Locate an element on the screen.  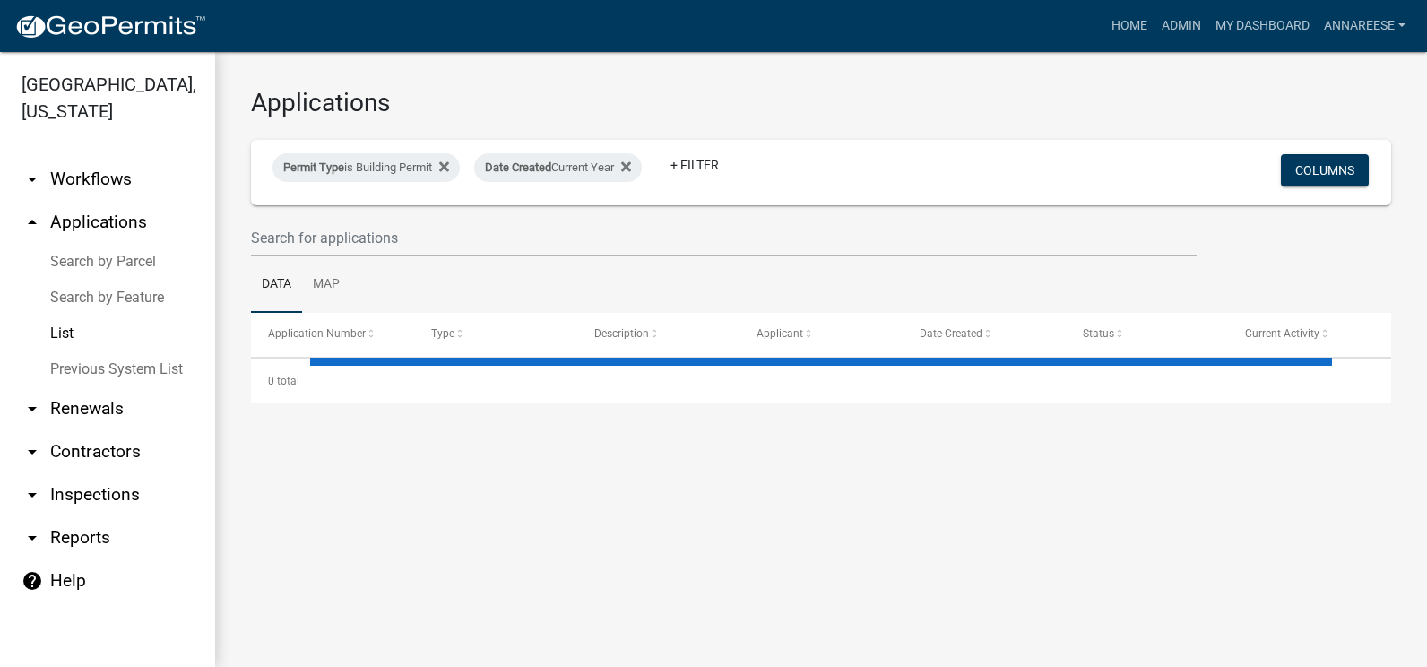
a: Admin is located at coordinates (1181, 26).